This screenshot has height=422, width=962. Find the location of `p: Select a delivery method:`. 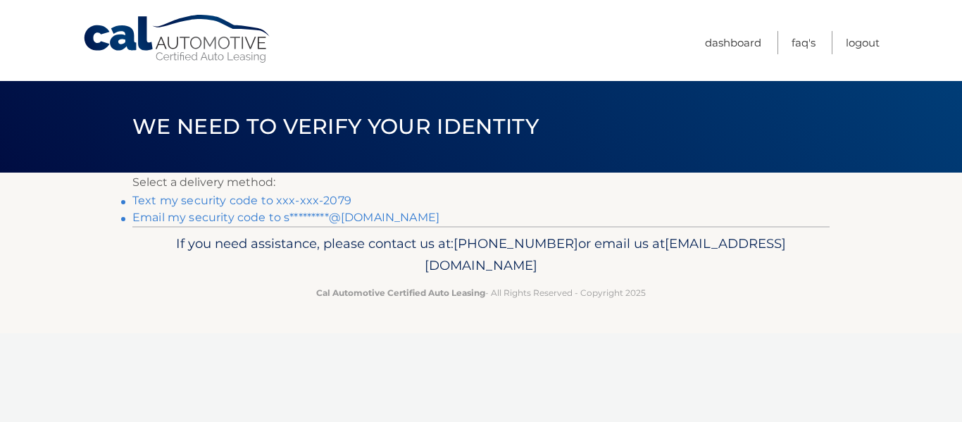

p: Select a delivery method: is located at coordinates (481, 182).